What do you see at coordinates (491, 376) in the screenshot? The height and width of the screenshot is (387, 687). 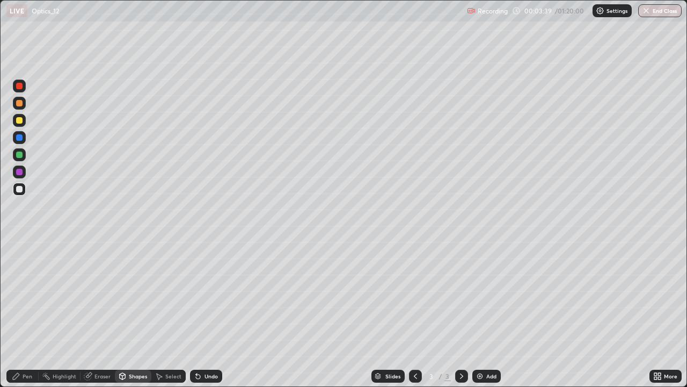 I see `div: Add` at bounding box center [491, 376].